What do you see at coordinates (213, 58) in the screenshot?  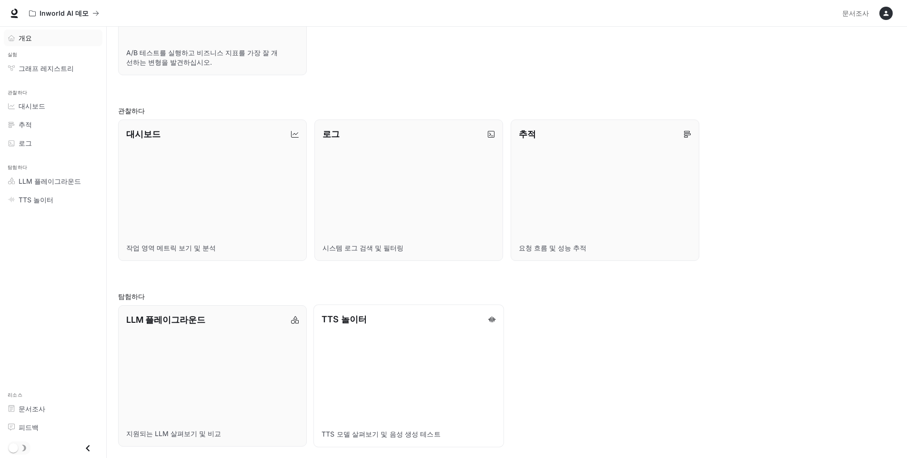 I see `p: A/B 테스트를 실행하고 비즈니스 지표를 가장 잘 개선하는 변형을 발견하십시오.` at bounding box center [213, 58].